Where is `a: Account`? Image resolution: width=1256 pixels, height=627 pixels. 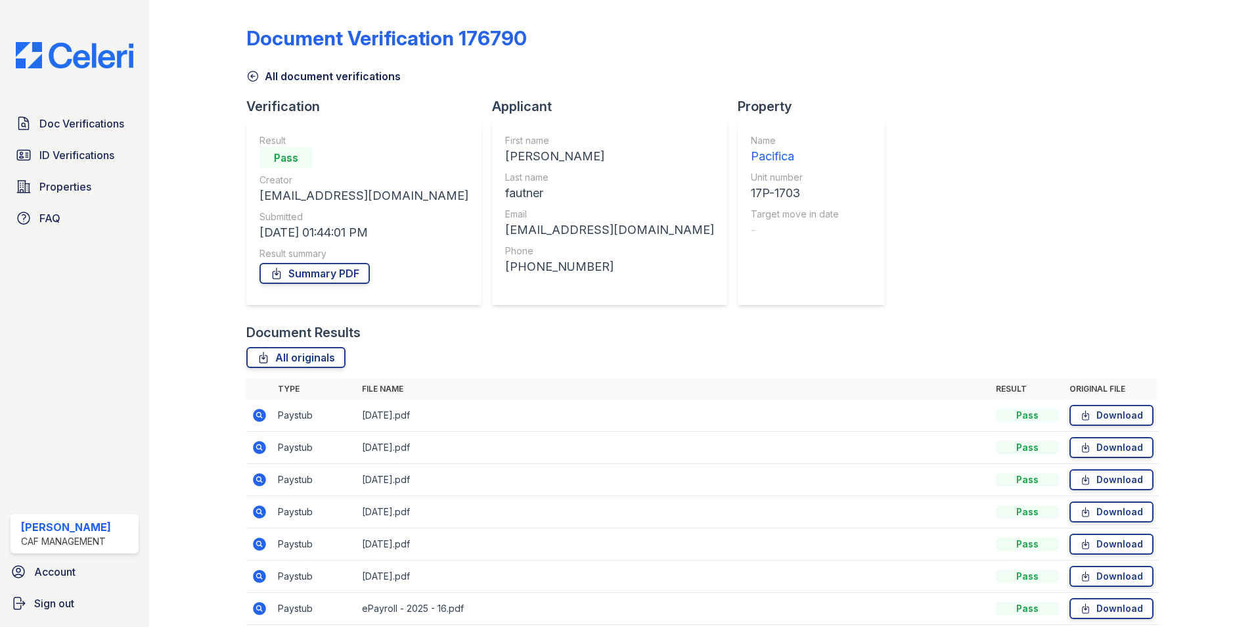 a: Account is located at coordinates (74, 571).